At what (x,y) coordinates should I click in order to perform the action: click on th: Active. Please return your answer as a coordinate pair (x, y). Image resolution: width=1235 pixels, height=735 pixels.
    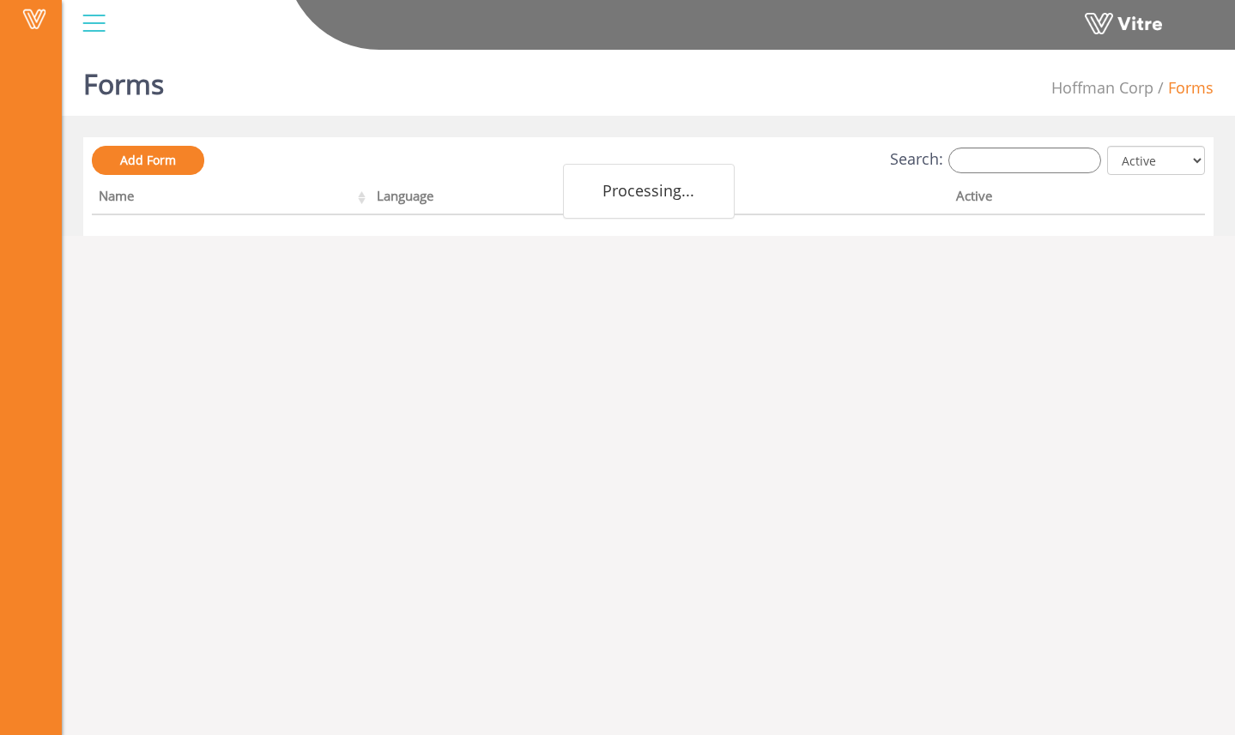
    Looking at the image, I should click on (1049, 199).